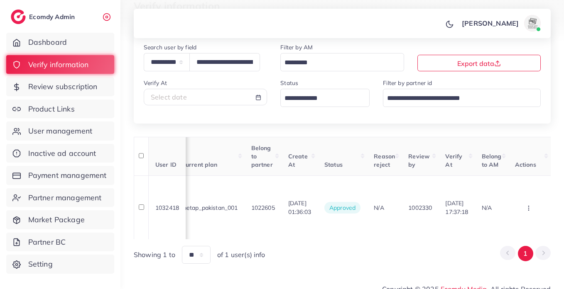 This screenshot has height=289, width=564. I want to click on span: Partner management, so click(65, 198).